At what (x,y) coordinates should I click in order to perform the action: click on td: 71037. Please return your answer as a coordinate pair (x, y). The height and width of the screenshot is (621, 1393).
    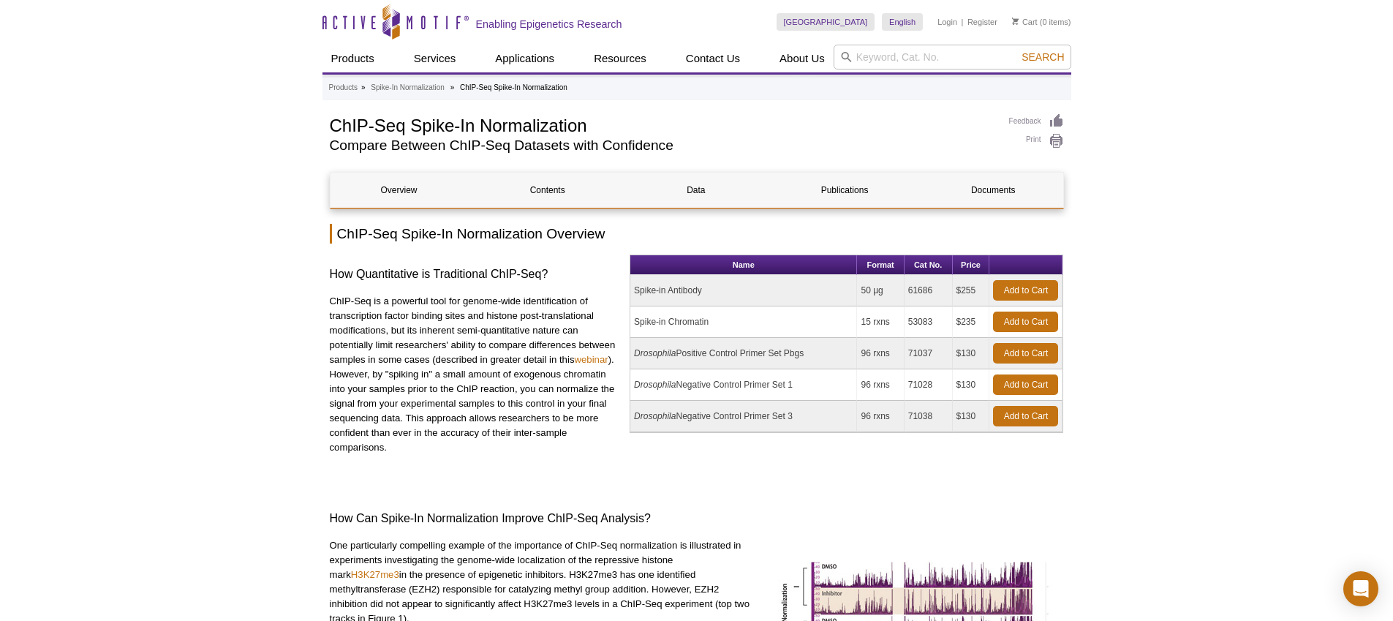
    Looking at the image, I should click on (928, 353).